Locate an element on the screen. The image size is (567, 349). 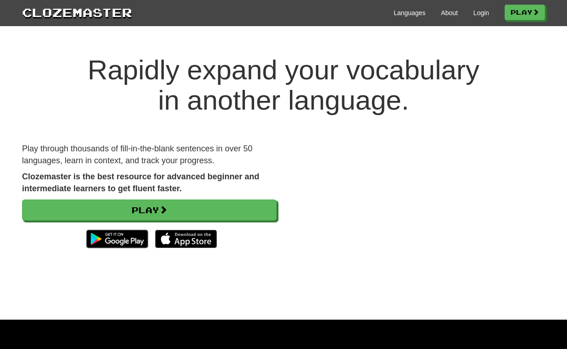
p: Play through thousands of fill-in-the-blank sentences in over 50 languages, learn in context, and... is located at coordinates (149, 155).